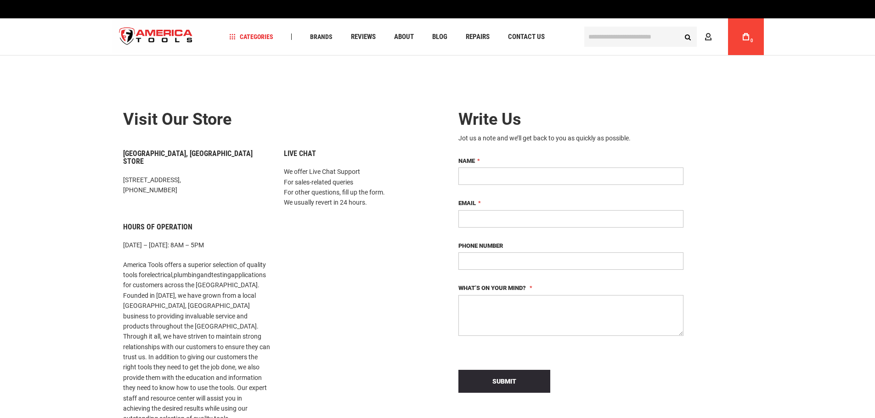 This screenshot has width=875, height=418. What do you see at coordinates (526, 37) in the screenshot?
I see `a: Contact Us` at bounding box center [526, 37].